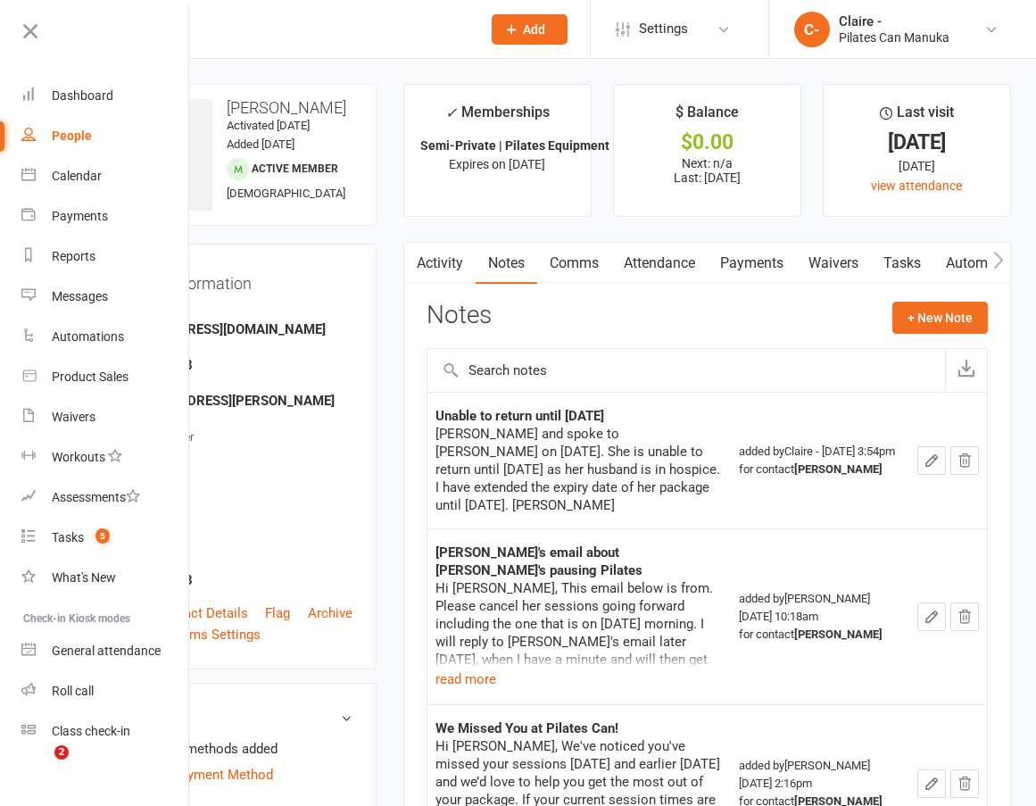 This screenshot has height=806, width=1036. I want to click on span: 5, so click(103, 535).